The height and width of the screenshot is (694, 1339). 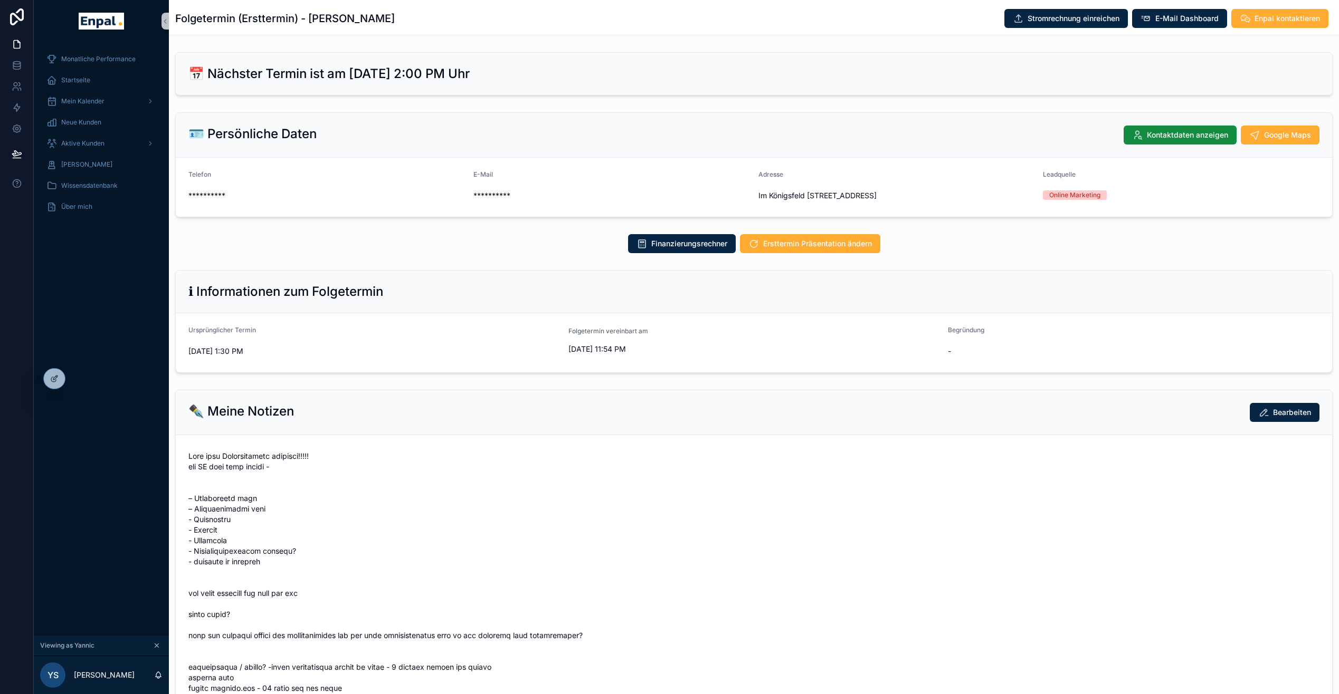 What do you see at coordinates (89, 186) in the screenshot?
I see `span: Wissensdatenbank` at bounding box center [89, 186].